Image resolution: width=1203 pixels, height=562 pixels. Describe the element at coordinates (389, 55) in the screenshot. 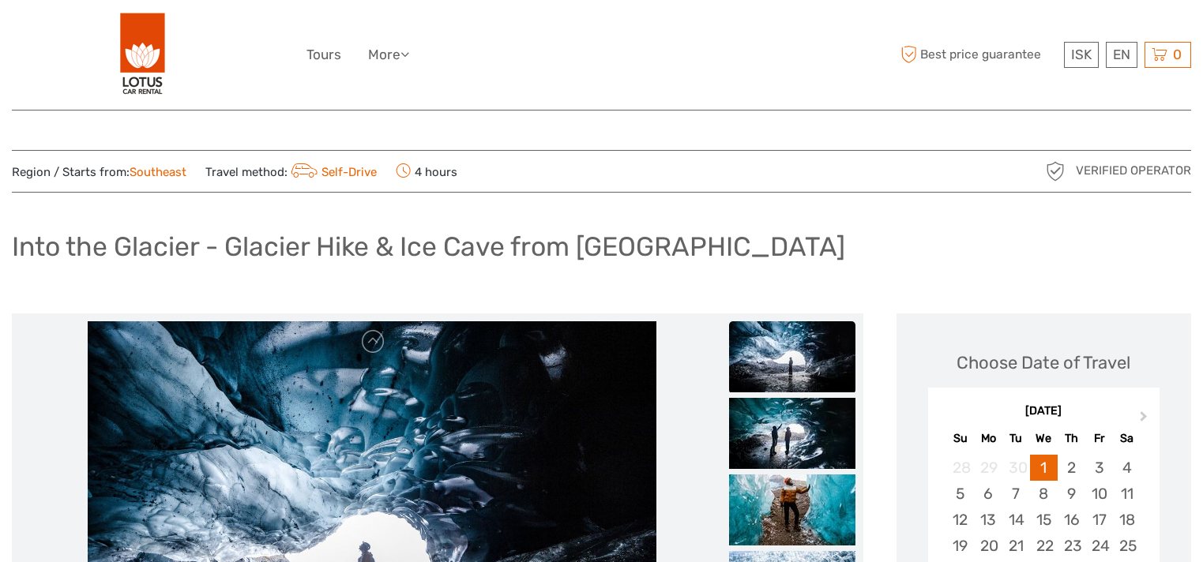

I see `a: More` at that location.